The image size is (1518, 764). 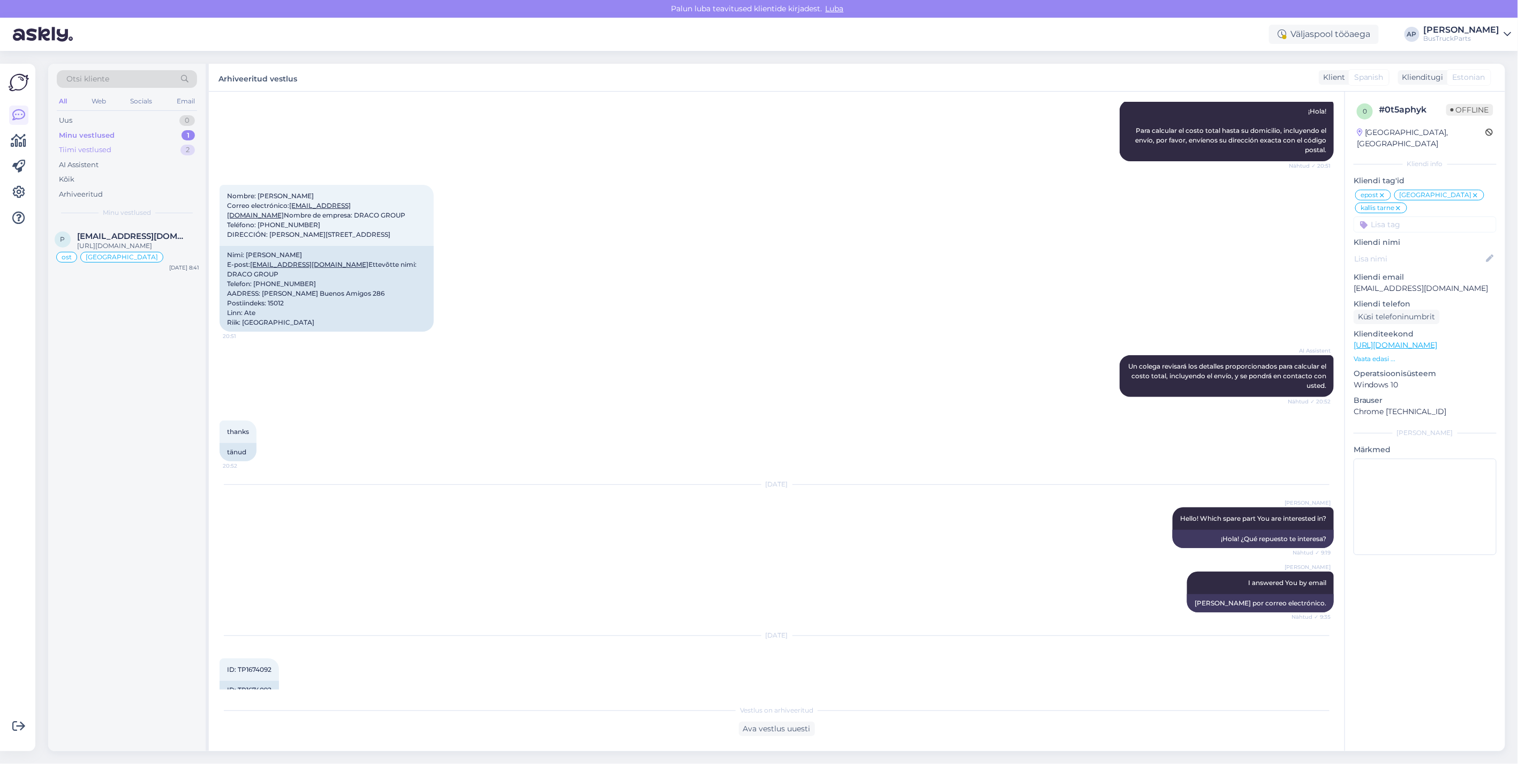 I want to click on input: Lisa nimi, so click(x=1419, y=259).